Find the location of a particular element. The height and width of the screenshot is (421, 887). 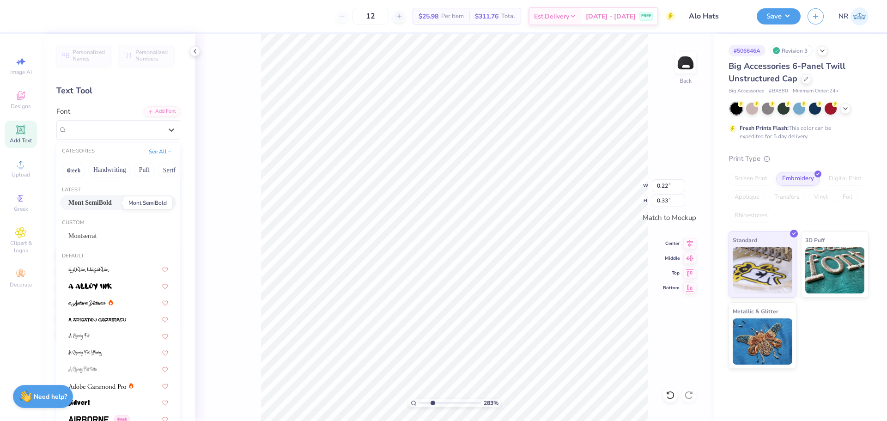

span: $25.98 is located at coordinates (428, 16).